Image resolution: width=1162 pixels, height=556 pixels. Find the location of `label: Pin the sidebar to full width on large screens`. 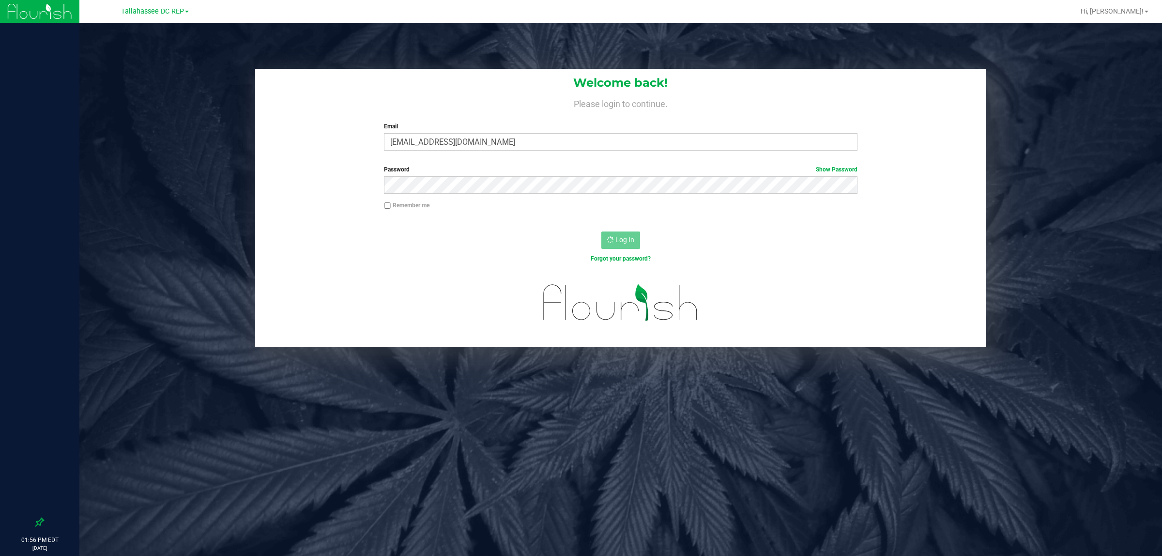

label: Pin the sidebar to full width on large screens is located at coordinates (40, 522).